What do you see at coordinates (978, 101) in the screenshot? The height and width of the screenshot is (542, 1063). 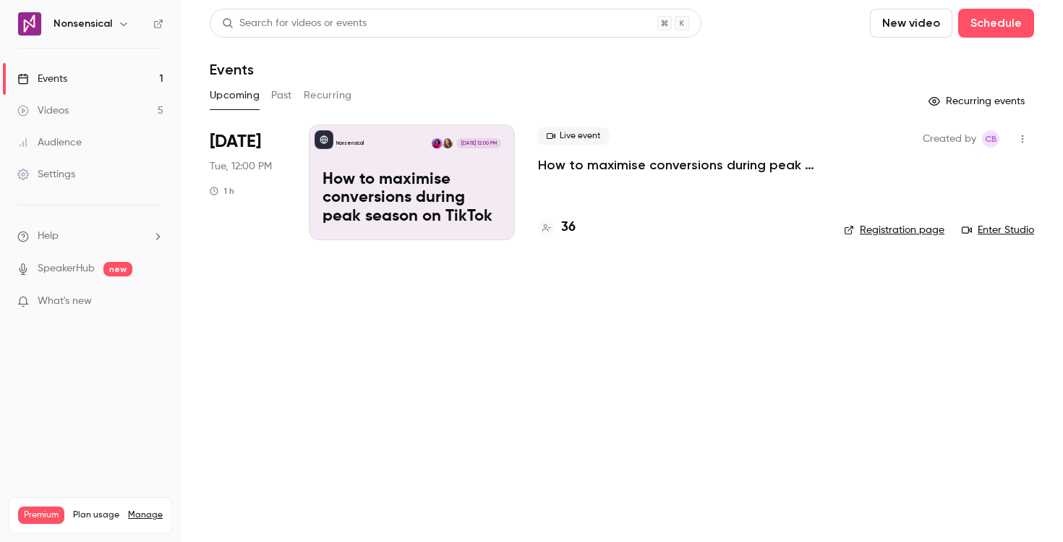 I see `button: Recurring events` at bounding box center [978, 101].